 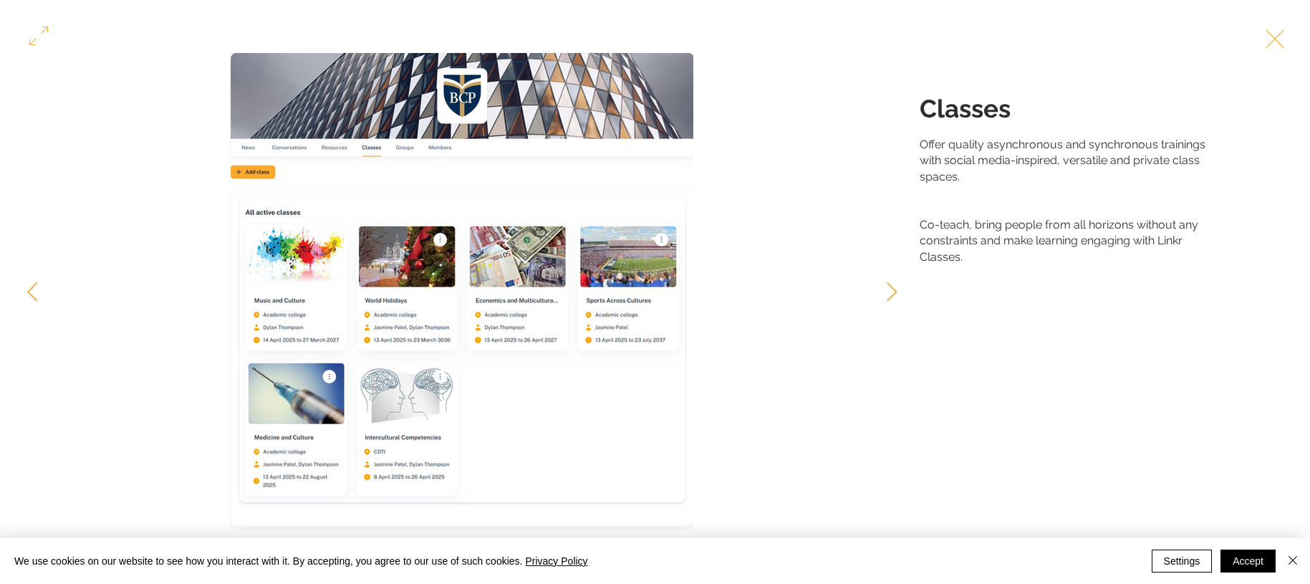 What do you see at coordinates (1275, 37) in the screenshot?
I see `button: Exit expand mode` at bounding box center [1275, 37].